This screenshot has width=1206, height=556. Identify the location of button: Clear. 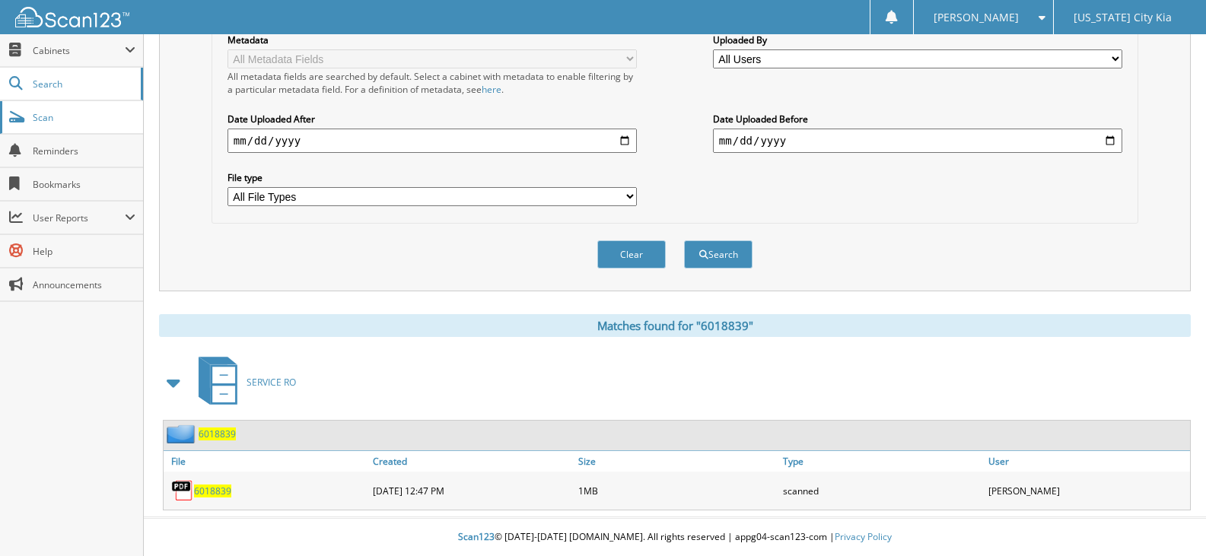
(631, 254).